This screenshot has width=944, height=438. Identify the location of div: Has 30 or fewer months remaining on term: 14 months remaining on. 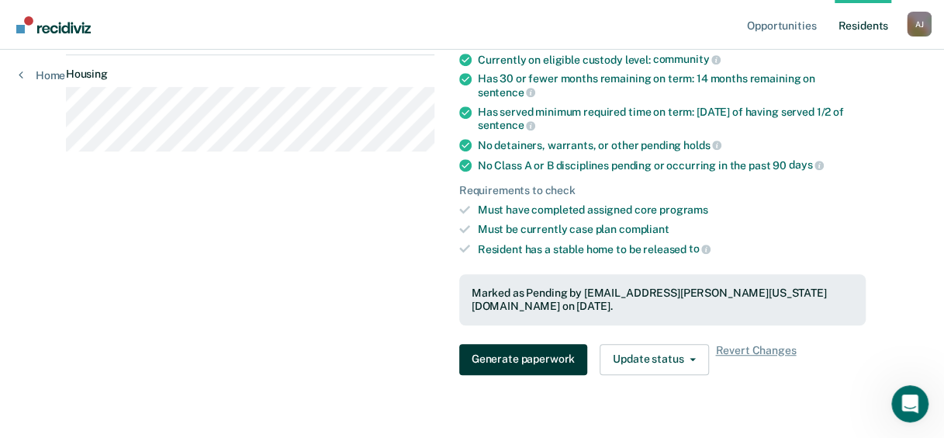
(672, 85).